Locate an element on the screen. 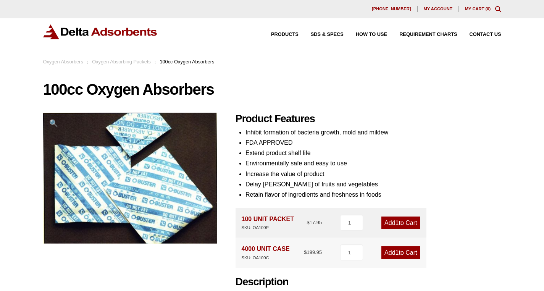  li: Increase the value of product is located at coordinates (373, 174).